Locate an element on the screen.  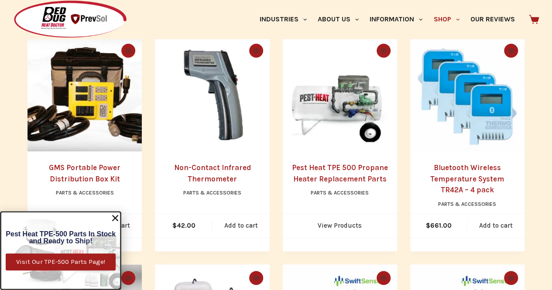
bdi: 42.00 is located at coordinates (183, 226).